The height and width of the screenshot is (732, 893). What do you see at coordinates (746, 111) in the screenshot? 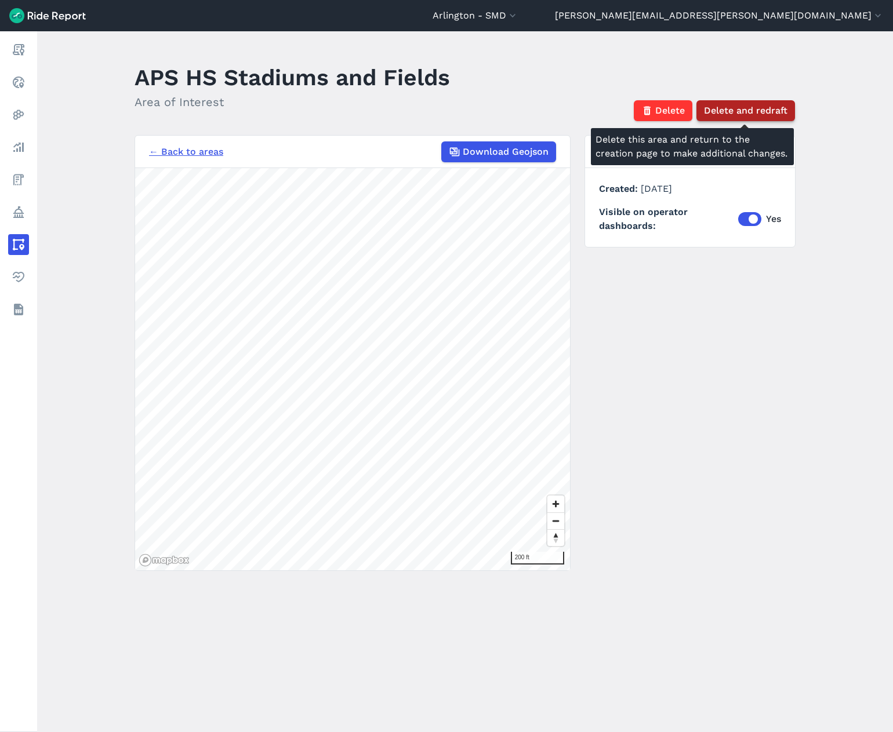
I see `span: Delete and redraft` at bounding box center [746, 111].